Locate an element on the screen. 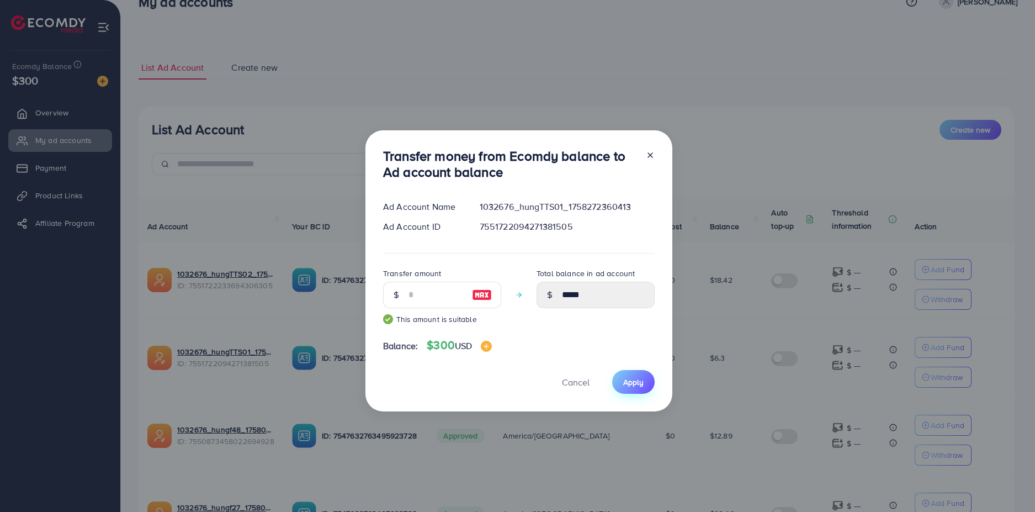  button: Cancel is located at coordinates (576, 382).